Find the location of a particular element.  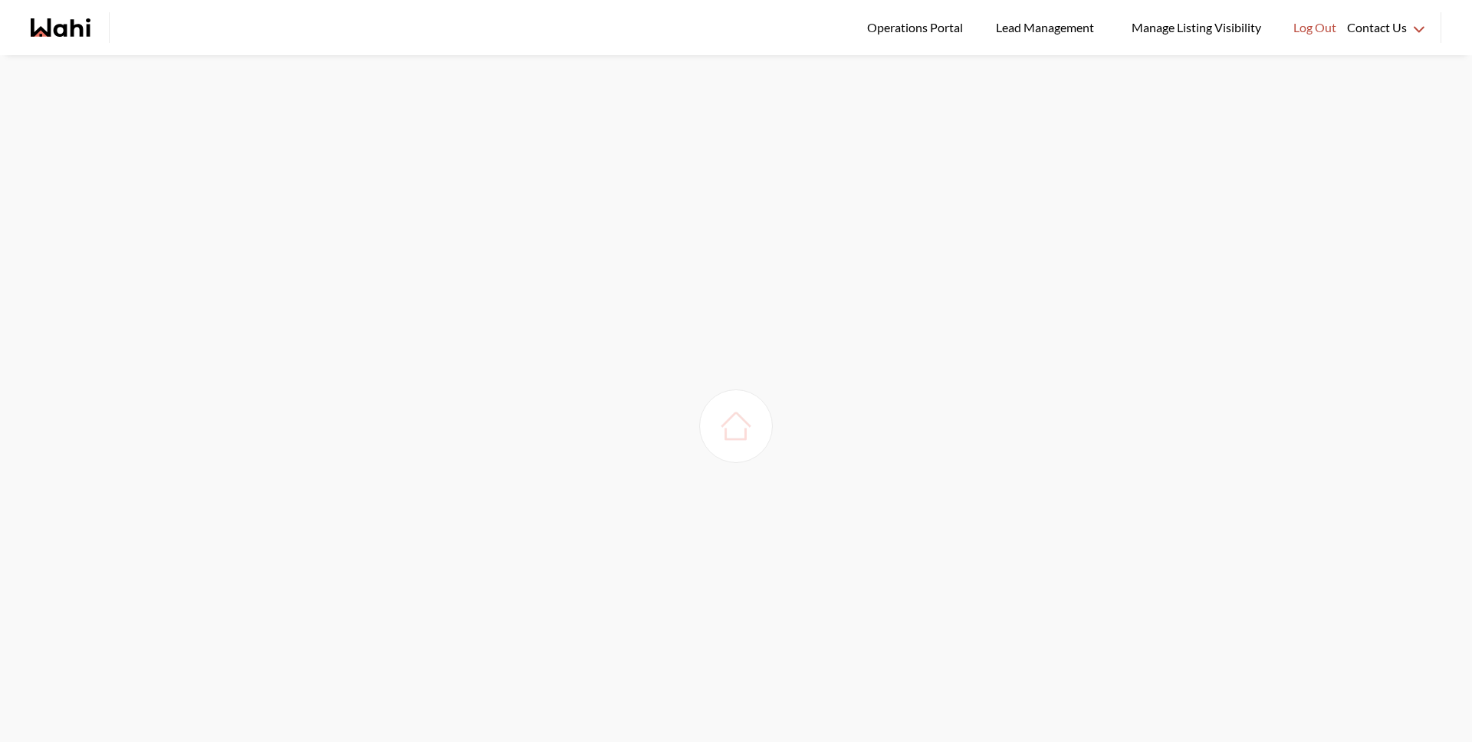

span: Lead Management is located at coordinates (1048, 28).